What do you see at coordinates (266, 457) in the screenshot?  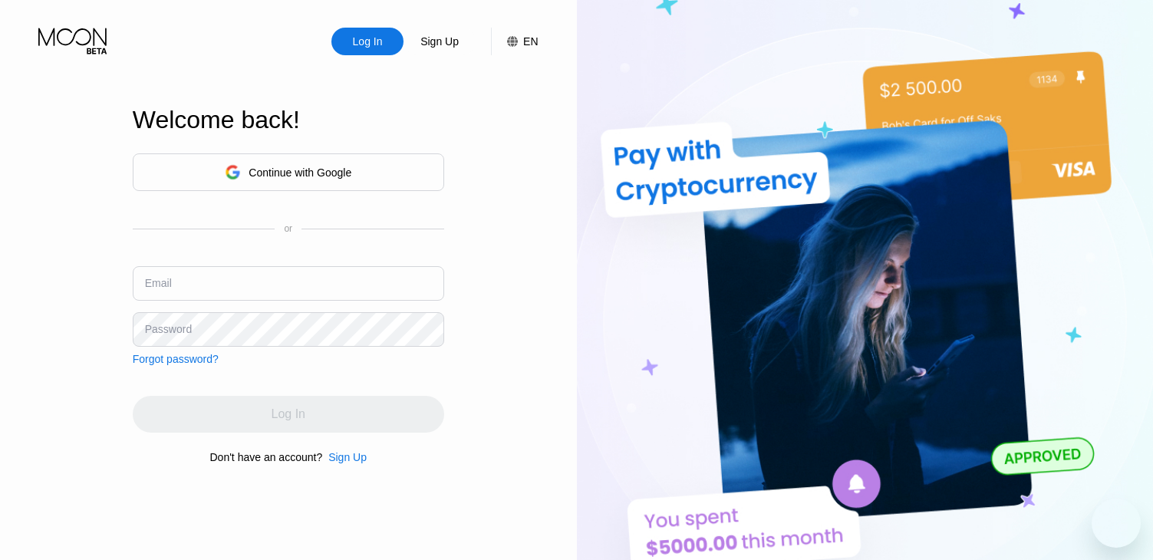 I see `div: Don't have an account?` at bounding box center [266, 457].